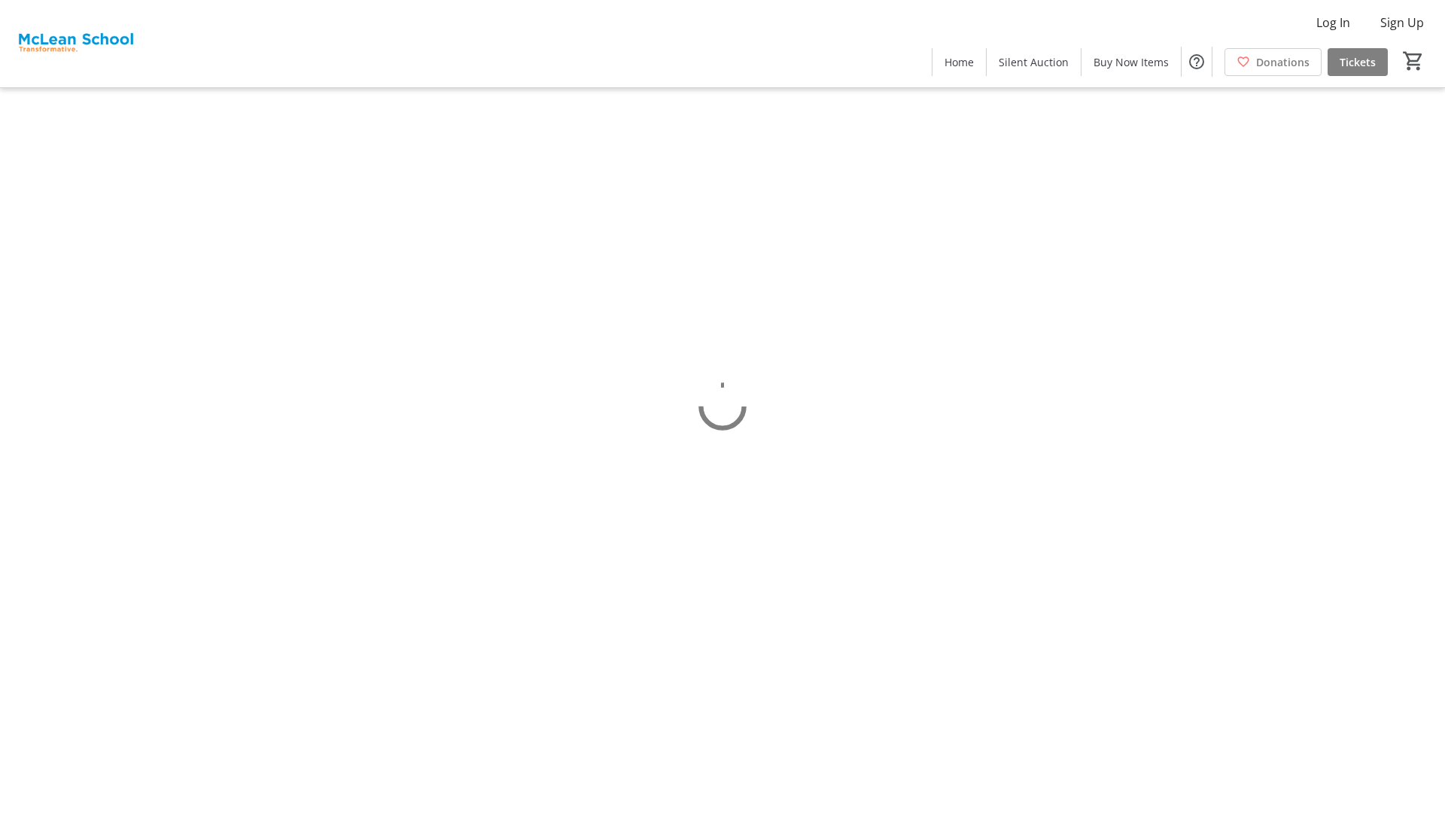 The width and height of the screenshot is (1445, 813). I want to click on a: Home, so click(959, 62).